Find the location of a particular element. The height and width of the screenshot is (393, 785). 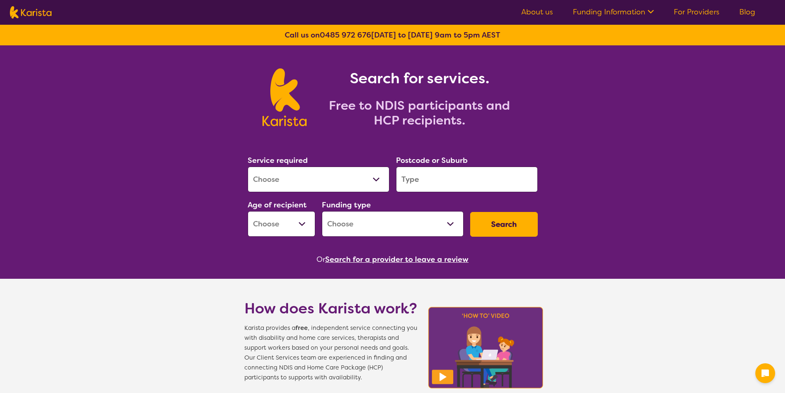

label: Service required is located at coordinates (278, 160).